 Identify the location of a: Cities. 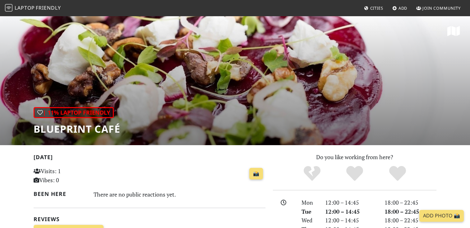
(374, 8).